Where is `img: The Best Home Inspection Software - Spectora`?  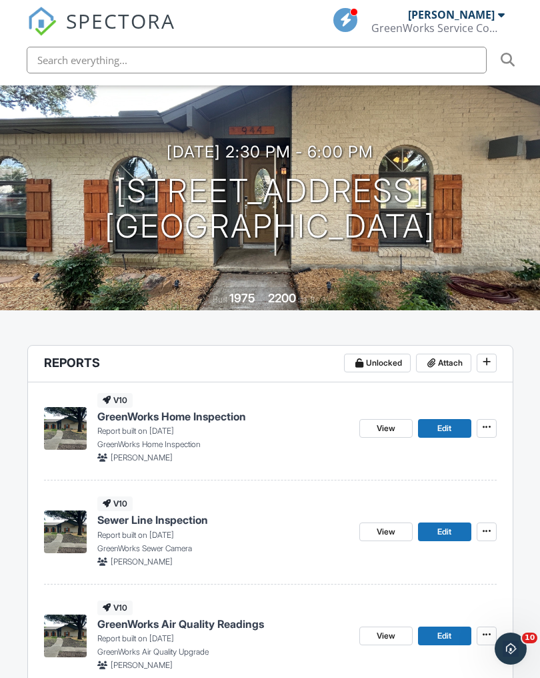 img: The Best Home Inspection Software - Spectora is located at coordinates (42, 21).